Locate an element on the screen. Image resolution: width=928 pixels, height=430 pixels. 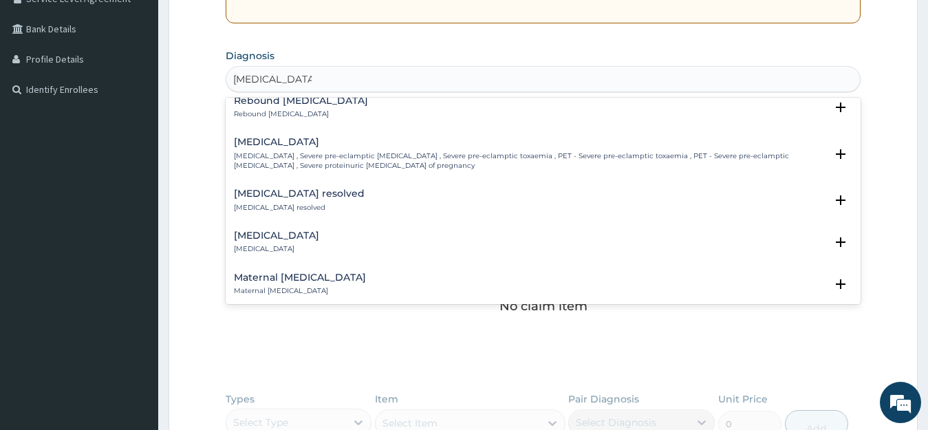
textarea: Type your message and hit 'Enter' is located at coordinates (134, 309).